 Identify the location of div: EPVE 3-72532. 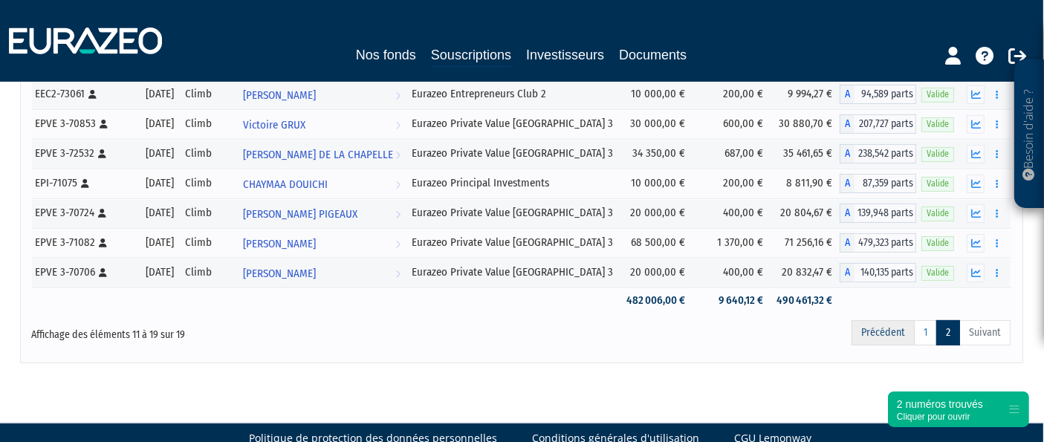
(85, 153).